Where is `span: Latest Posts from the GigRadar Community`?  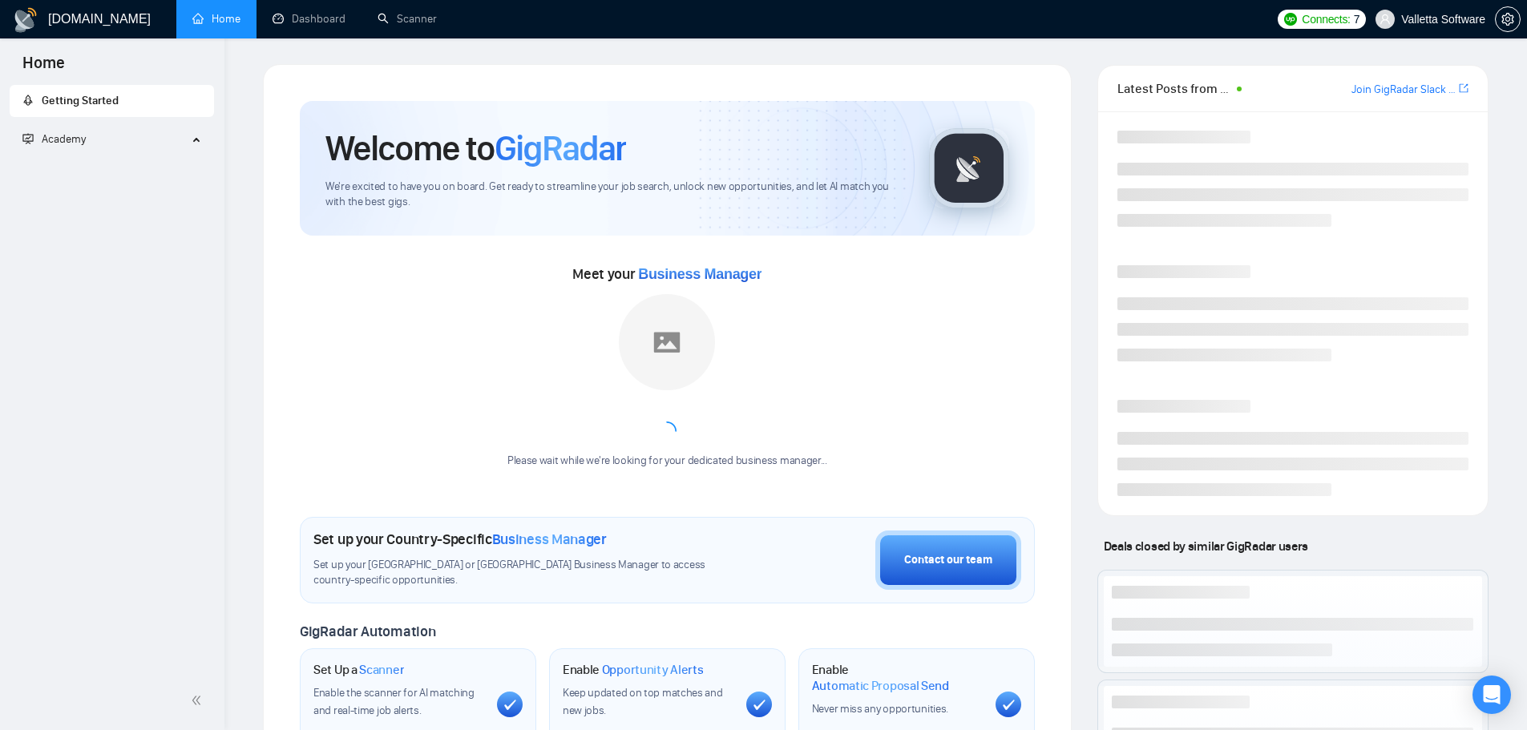
span: Latest Posts from the GigRadar Community is located at coordinates (1174, 88).